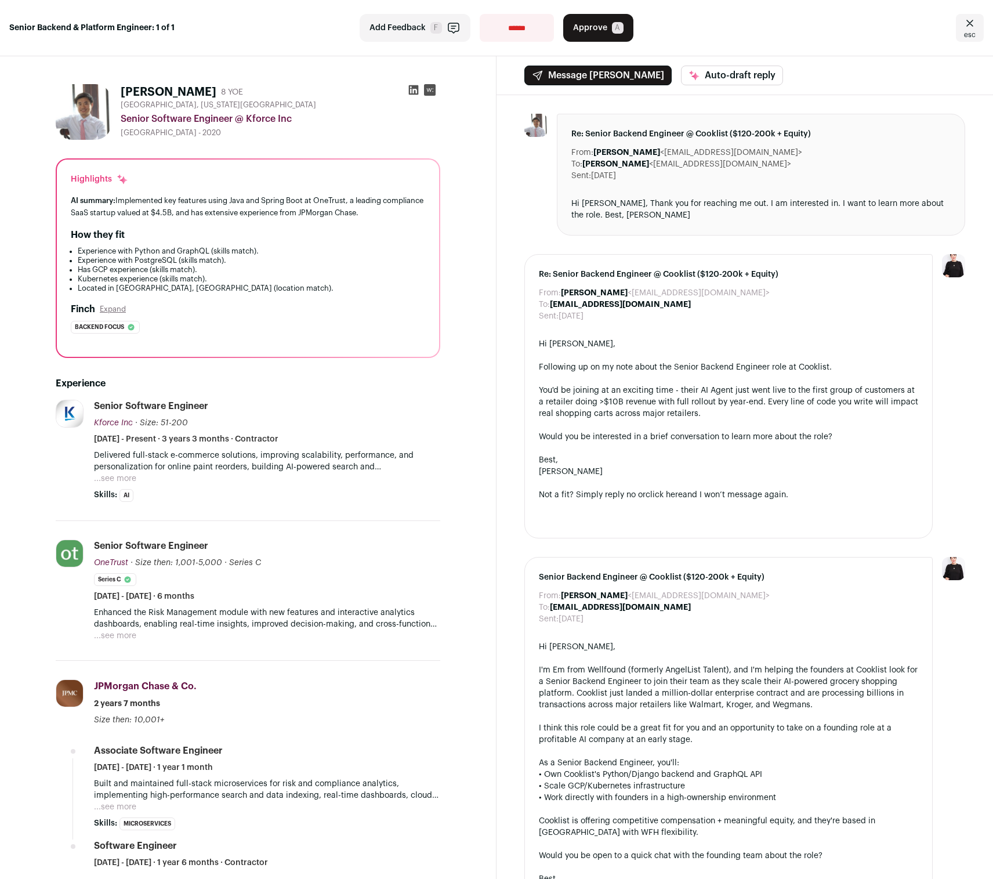  Describe the element at coordinates (145, 686) in the screenshot. I see `span: JPMorgan Chase & Co.` at that location.